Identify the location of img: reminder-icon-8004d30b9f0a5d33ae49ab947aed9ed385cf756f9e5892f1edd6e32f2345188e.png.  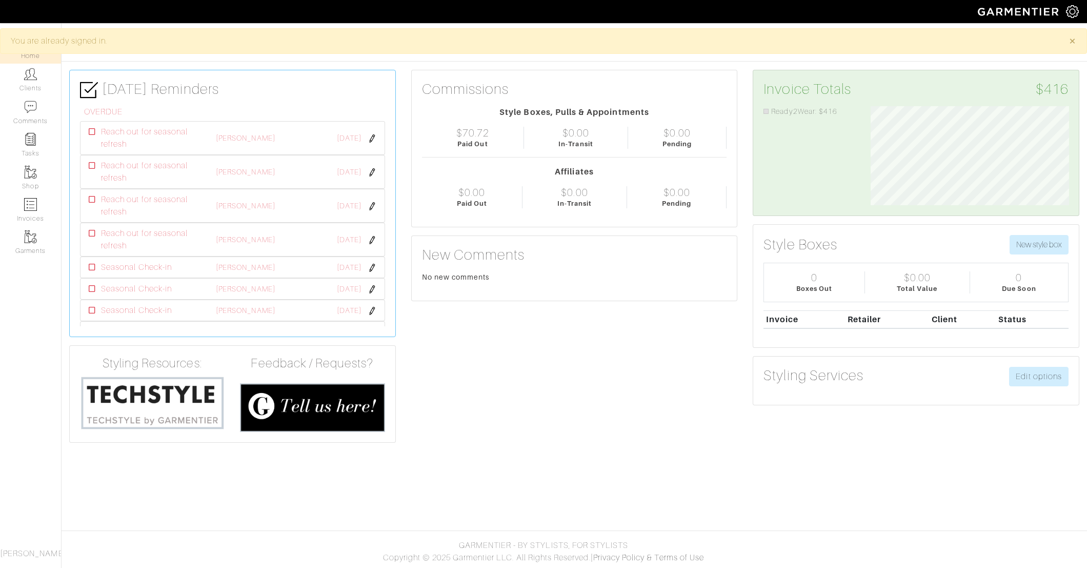
(30, 139).